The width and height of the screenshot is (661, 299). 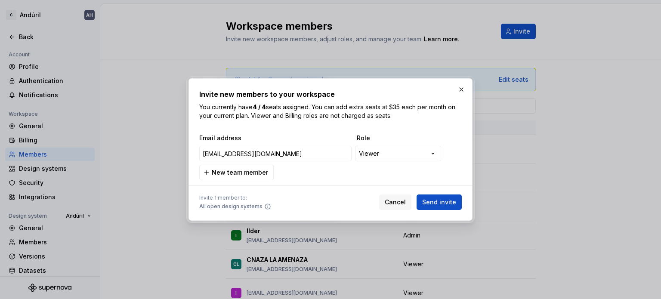 What do you see at coordinates (240, 173) in the screenshot?
I see `span: New team member` at bounding box center [240, 173].